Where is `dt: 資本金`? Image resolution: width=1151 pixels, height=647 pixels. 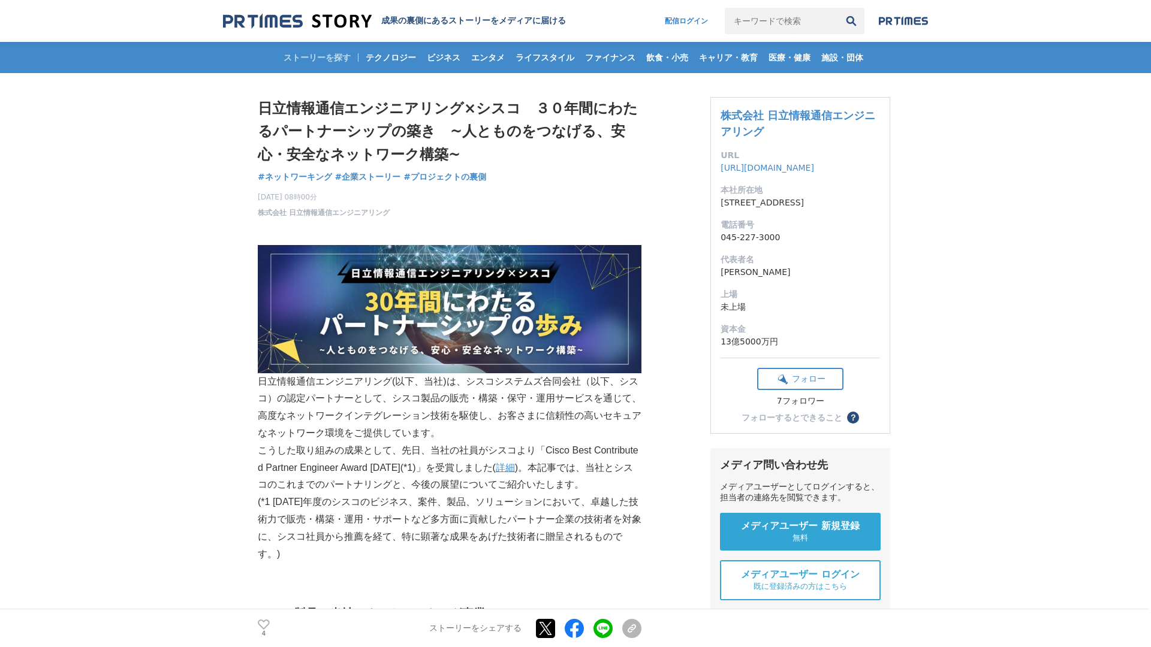 dt: 資本金 is located at coordinates (800, 329).